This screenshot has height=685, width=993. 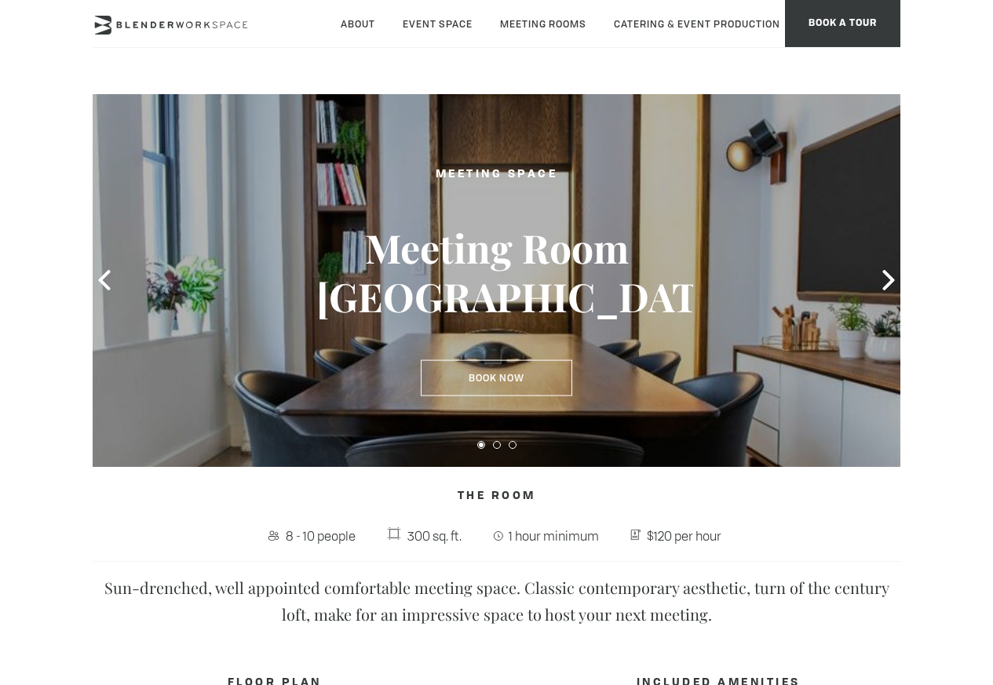 I want to click on p: Sun-drenched, well appointed comfortable meeting space. Classic contemporary aesthetic, turn of t..., so click(x=497, y=601).